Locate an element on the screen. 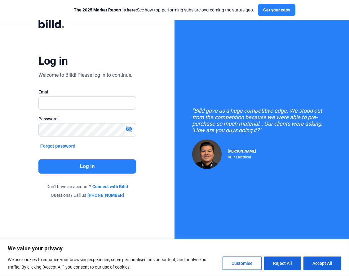 This screenshot has width=349, height=276. div: "Billd gave us a huge competitive edge. We stood out from the competition because we were able to... is located at coordinates (262, 120).